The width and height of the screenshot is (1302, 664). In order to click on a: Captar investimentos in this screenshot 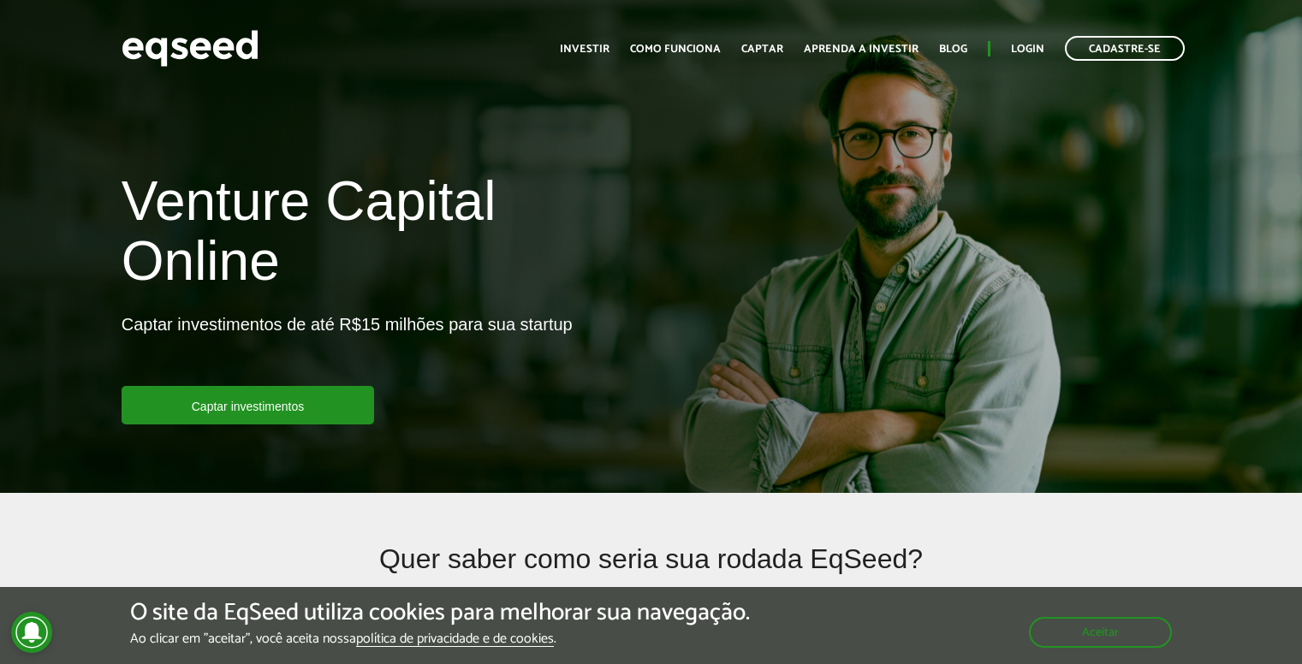, I will do `click(248, 405)`.